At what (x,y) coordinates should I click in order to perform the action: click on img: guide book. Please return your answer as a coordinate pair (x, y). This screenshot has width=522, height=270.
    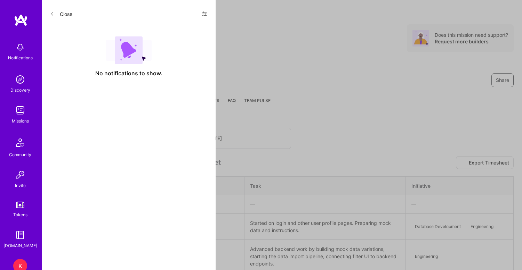
    Looking at the image, I should click on (20, 235).